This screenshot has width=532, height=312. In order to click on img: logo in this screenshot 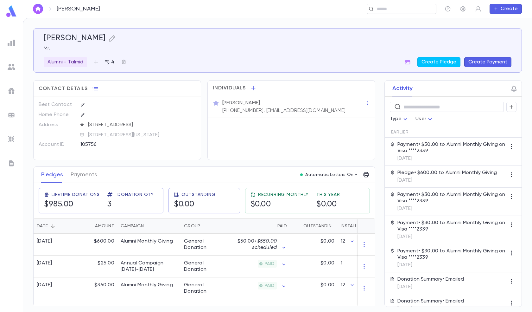, I will do `click(11, 11)`.